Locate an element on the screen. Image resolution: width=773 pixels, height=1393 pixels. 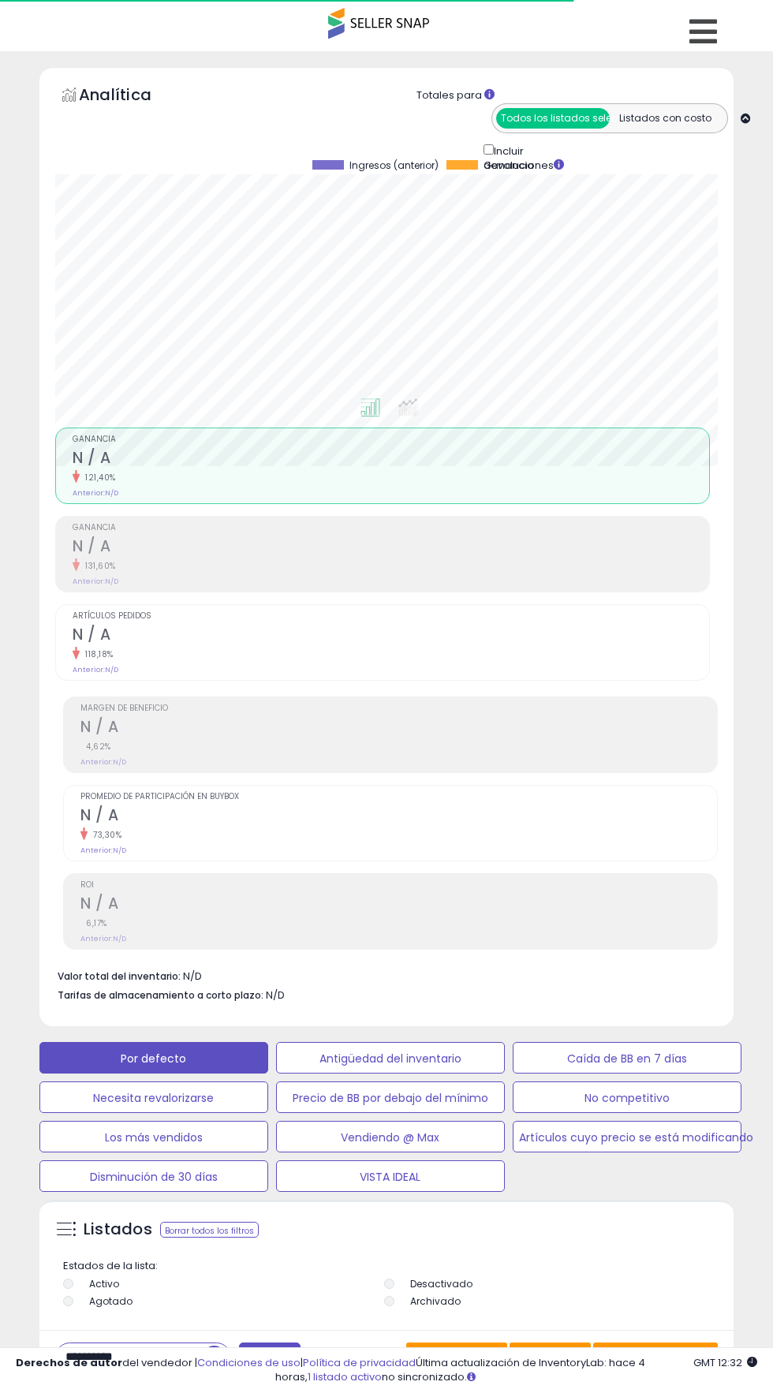
button: Vendiendo @ Max is located at coordinates (390, 1137).